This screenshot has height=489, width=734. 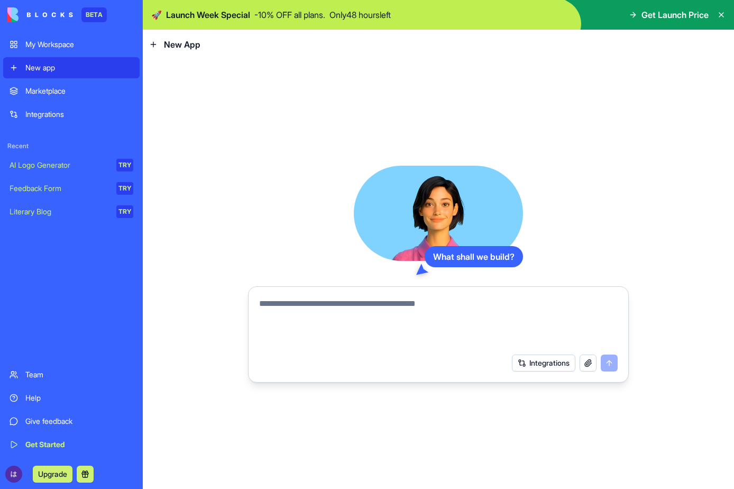 What do you see at coordinates (360, 15) in the screenshot?
I see `p: Only 48 hours left` at bounding box center [360, 15].